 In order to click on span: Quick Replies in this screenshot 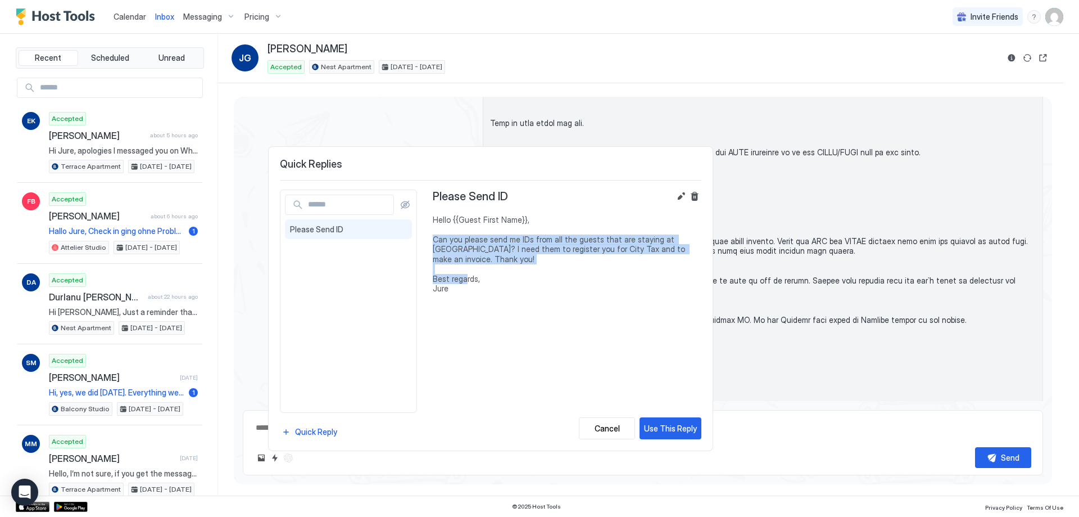, I will do `click(491, 164)`.